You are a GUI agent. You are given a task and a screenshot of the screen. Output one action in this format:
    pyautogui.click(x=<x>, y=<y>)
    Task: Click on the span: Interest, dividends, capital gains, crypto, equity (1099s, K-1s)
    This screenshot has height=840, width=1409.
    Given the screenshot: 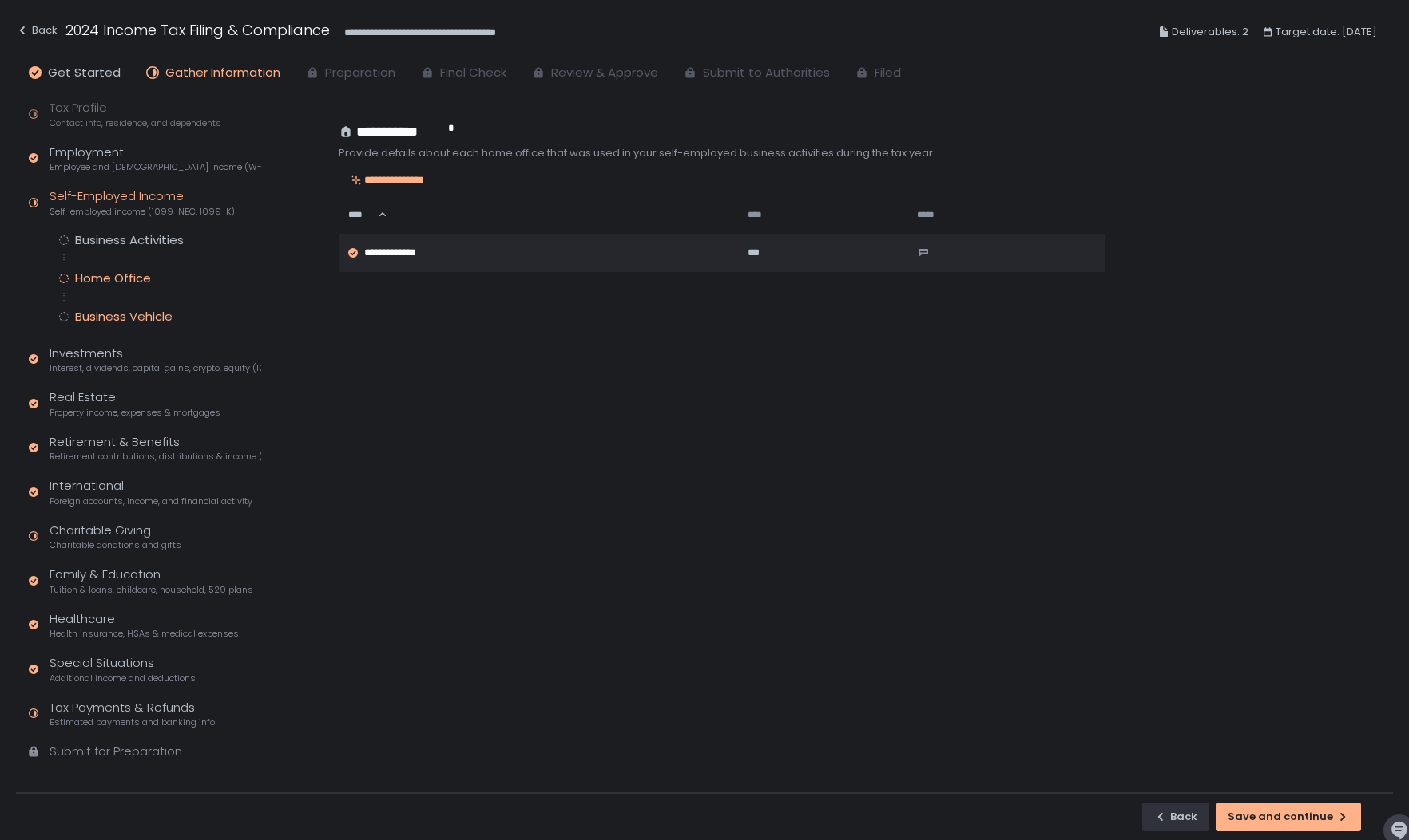 What is the action you would take?
    pyautogui.click(x=155, y=368)
    